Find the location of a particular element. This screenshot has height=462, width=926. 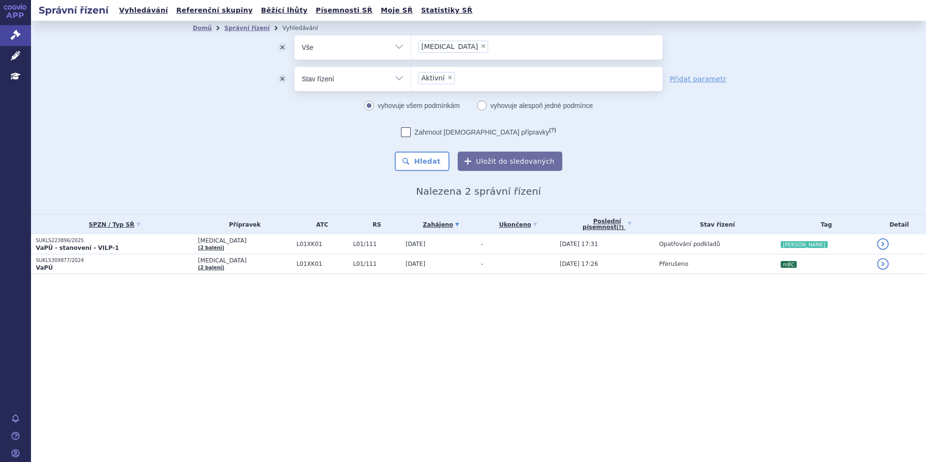

p: SUKLS309877/2024 is located at coordinates (114, 261).